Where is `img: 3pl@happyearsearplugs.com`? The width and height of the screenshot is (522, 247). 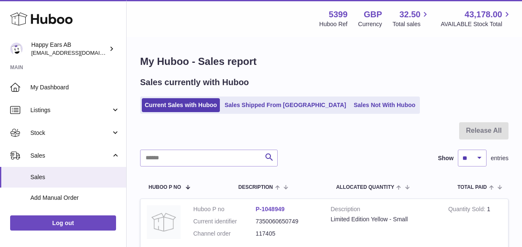
img: 3pl@happyearsearplugs.com is located at coordinates (16, 49).